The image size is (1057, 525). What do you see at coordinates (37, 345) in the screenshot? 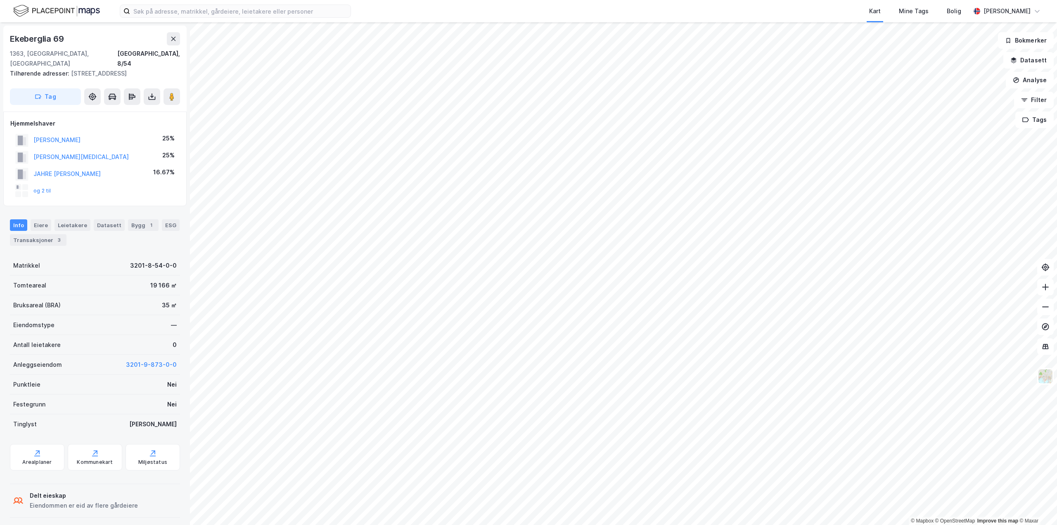
I see `div: Antall leietakere` at bounding box center [37, 345].